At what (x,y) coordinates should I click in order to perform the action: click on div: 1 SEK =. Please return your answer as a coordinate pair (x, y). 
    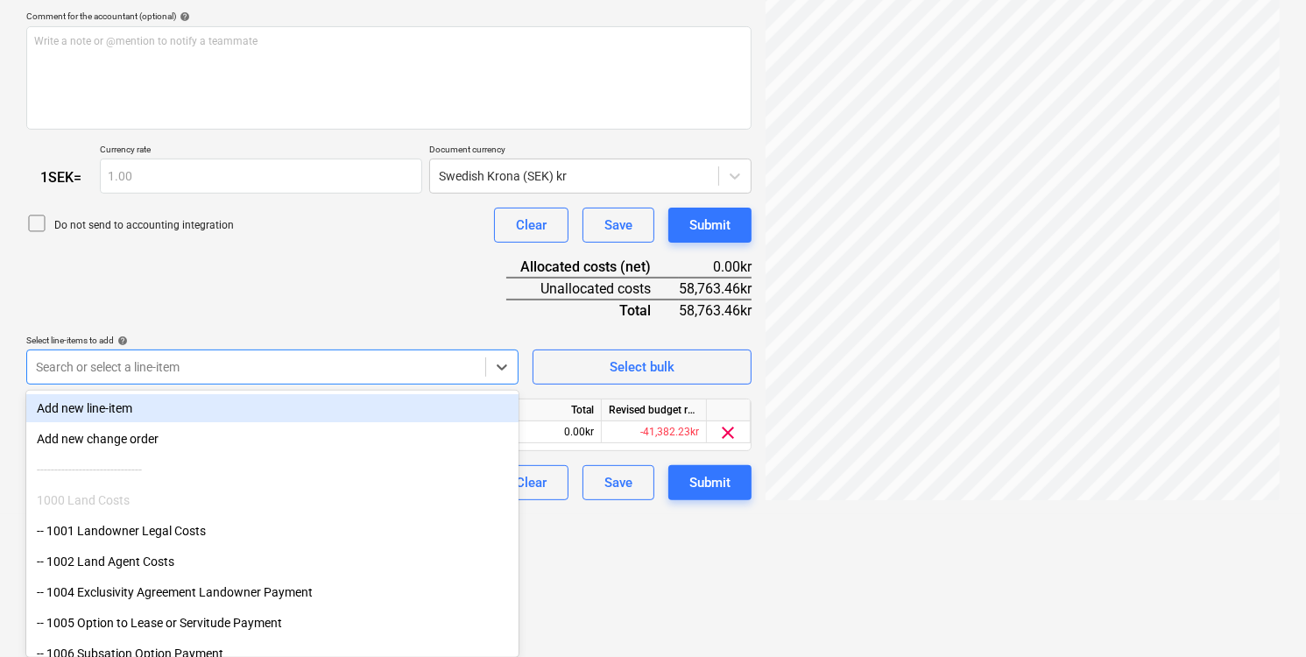
    Looking at the image, I should click on (63, 177).